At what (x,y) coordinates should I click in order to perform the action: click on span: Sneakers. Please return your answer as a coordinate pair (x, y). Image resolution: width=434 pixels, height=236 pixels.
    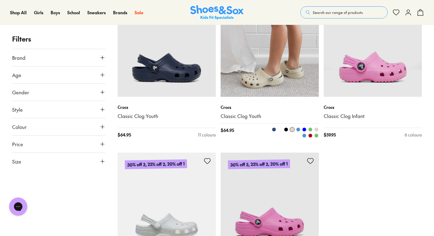
    Looking at the image, I should click on (96, 12).